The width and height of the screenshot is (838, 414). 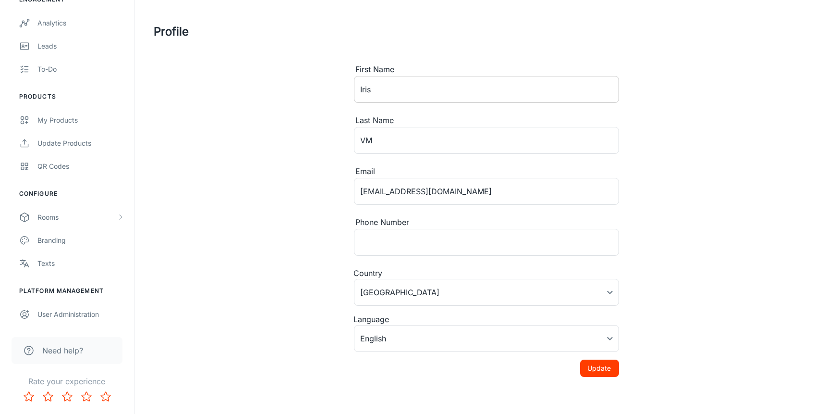 What do you see at coordinates (81, 120) in the screenshot?
I see `div: My Products` at bounding box center [81, 120].